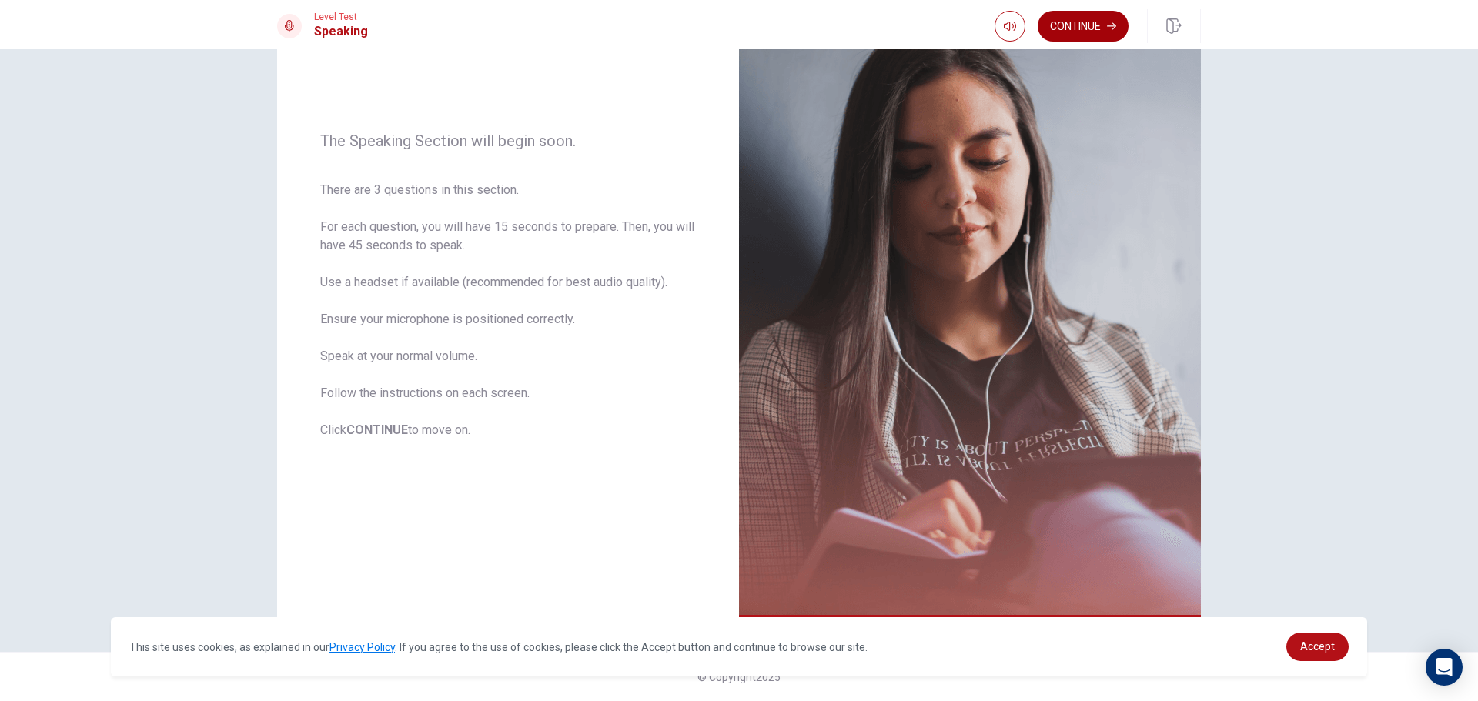  Describe the element at coordinates (498, 648) in the screenshot. I see `span: This site uses cookies, as explained in our . If you agree to the use of cookies, please click th...` at that location.